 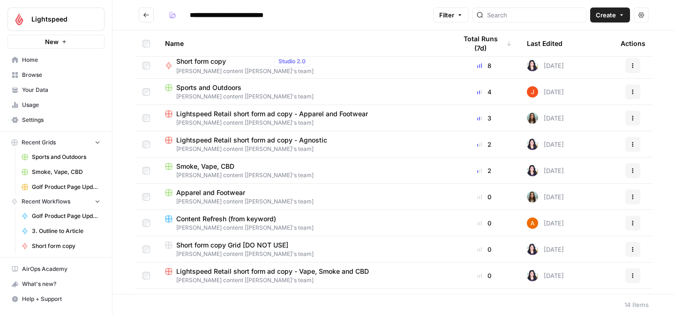 I want to click on button: Help + Support, so click(x=56, y=299).